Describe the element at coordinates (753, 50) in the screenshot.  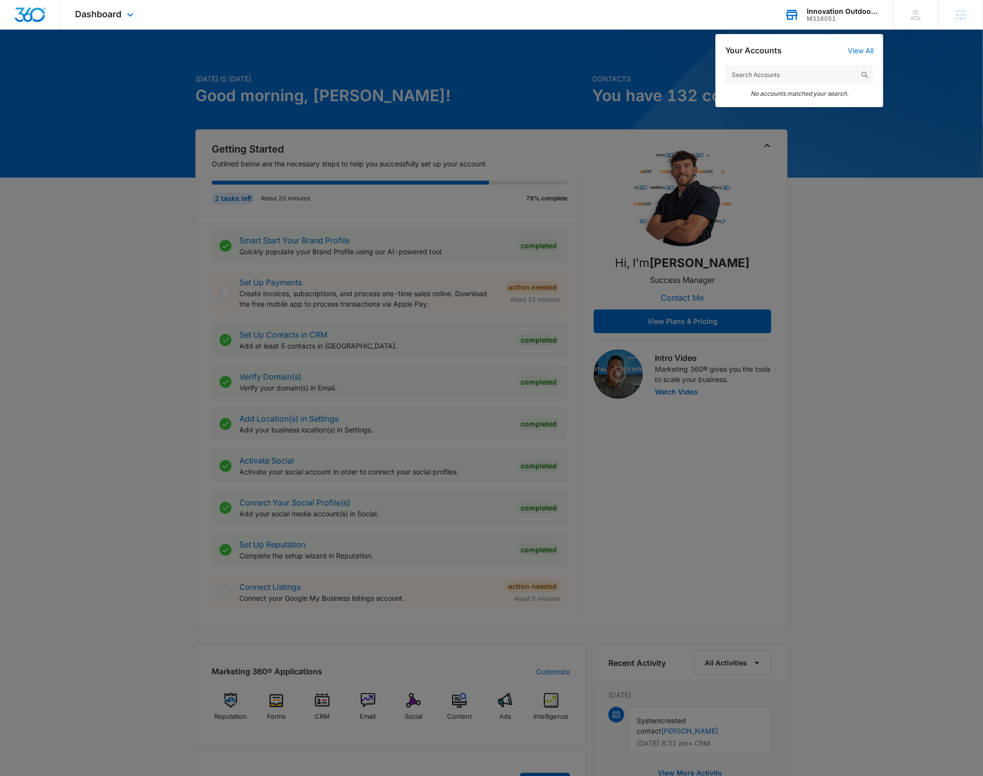
I see `h2: Your Accounts` at that location.